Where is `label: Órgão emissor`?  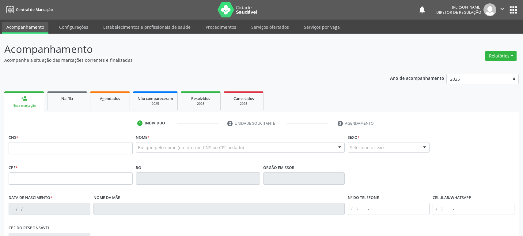
label: Órgão emissor is located at coordinates (279, 168).